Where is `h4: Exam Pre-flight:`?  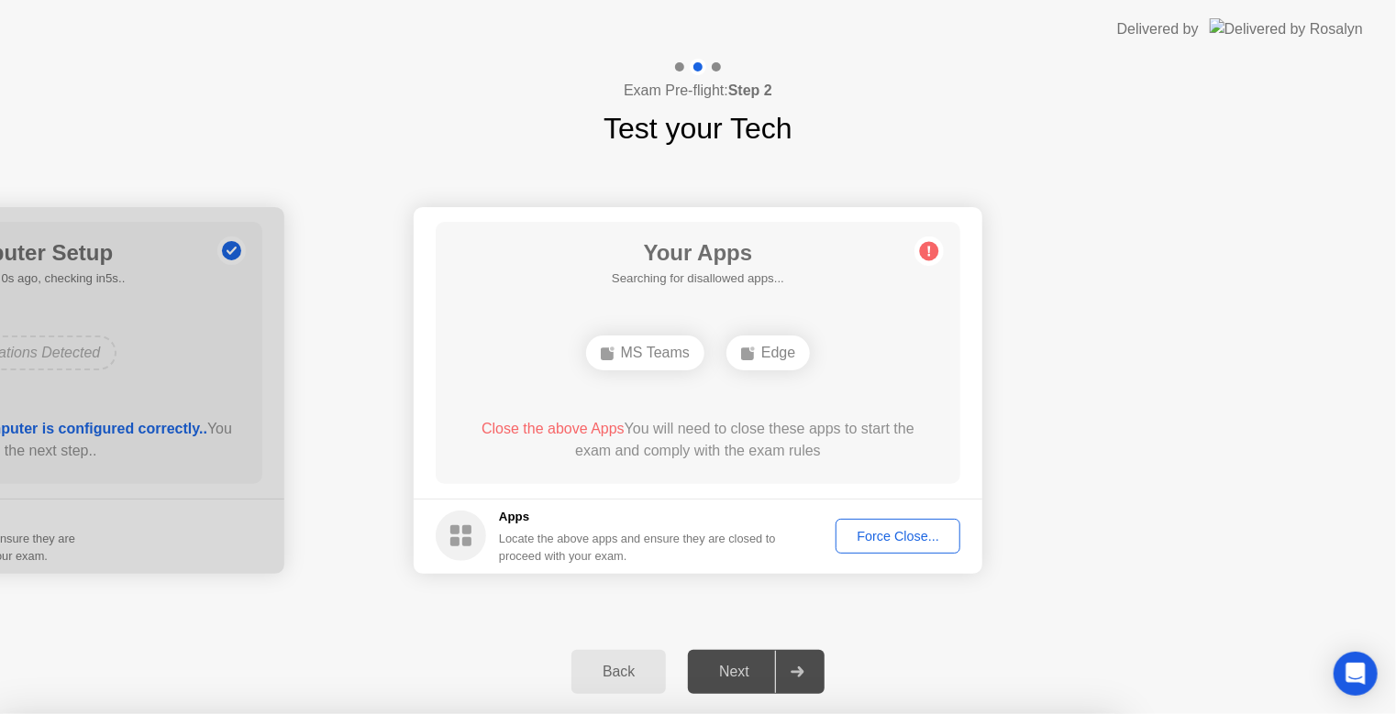
h4: Exam Pre-flight: is located at coordinates (698, 91).